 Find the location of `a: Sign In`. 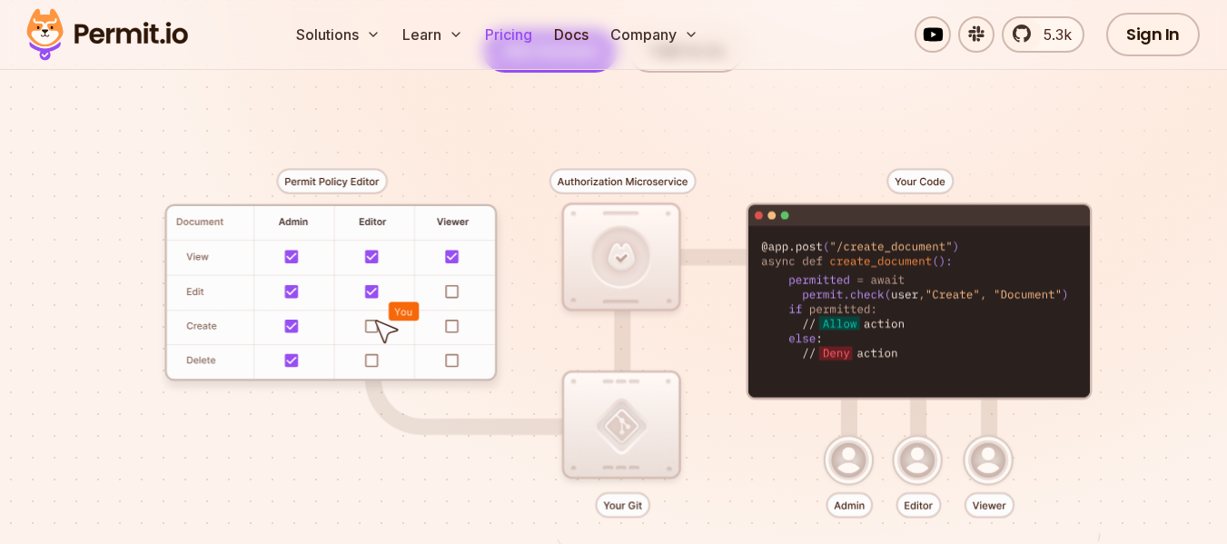

a: Sign In is located at coordinates (1152, 35).